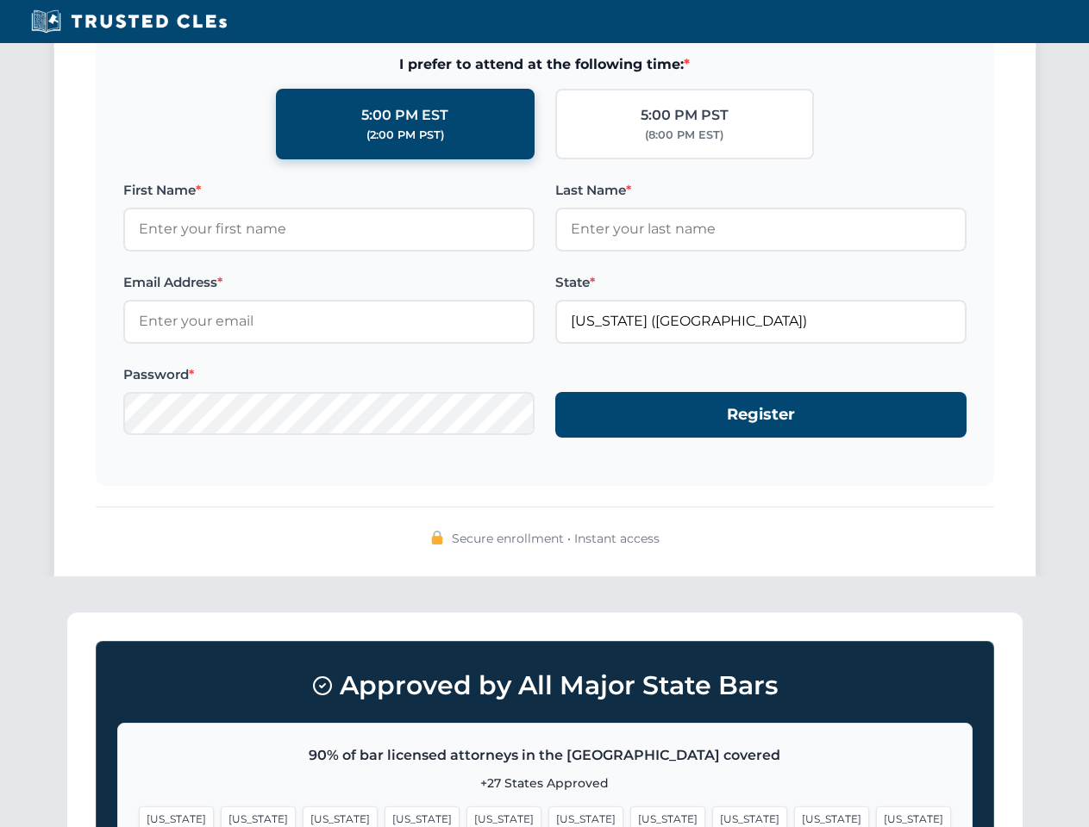 Image resolution: width=1089 pixels, height=827 pixels. What do you see at coordinates (328, 322) in the screenshot?
I see `input: Enter your email` at bounding box center [328, 322].